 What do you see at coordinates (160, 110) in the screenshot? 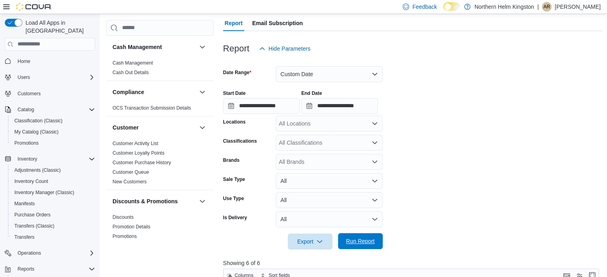
I see `div: Compliance` at bounding box center [160, 110].